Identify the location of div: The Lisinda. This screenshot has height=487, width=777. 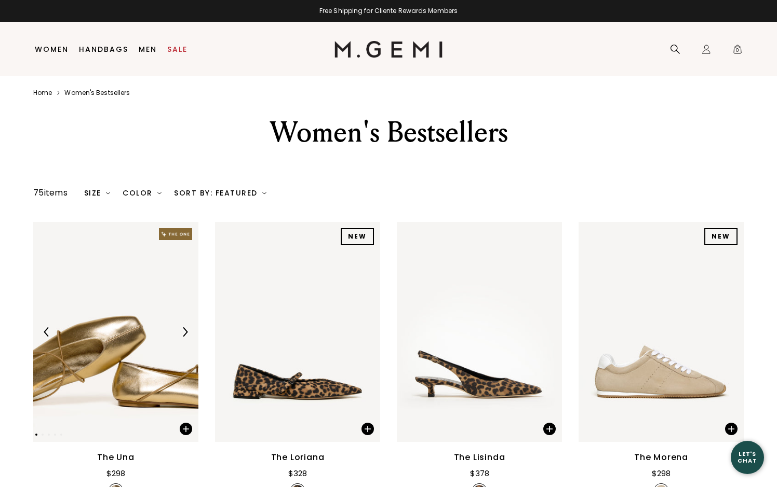
(479, 458).